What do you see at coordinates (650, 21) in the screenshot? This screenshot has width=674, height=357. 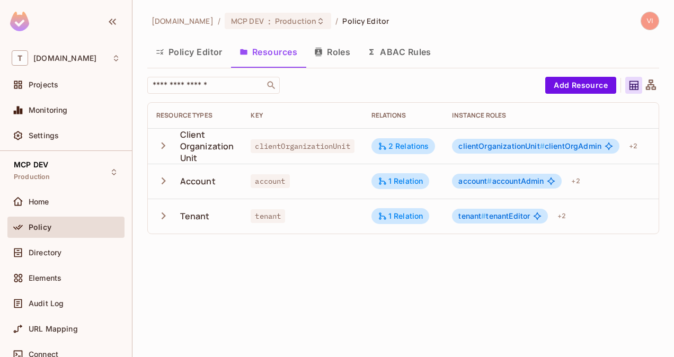 I see `img: vijay.chirivolu1@t-mobile.com` at bounding box center [650, 21].